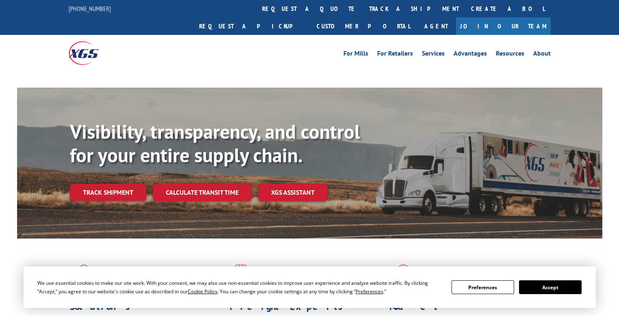  Describe the element at coordinates (503, 26) in the screenshot. I see `a: Join Our Team` at that location.